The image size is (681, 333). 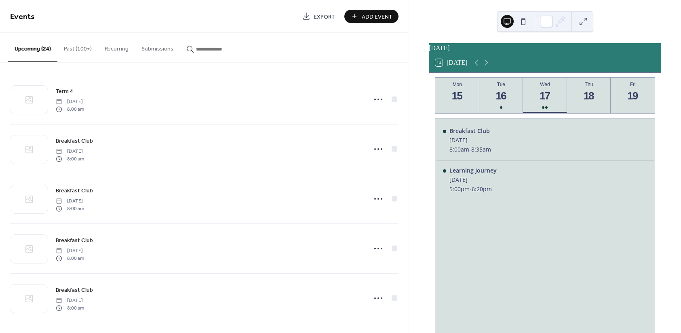 What do you see at coordinates (501, 96) in the screenshot?
I see `div: 16` at bounding box center [501, 96].